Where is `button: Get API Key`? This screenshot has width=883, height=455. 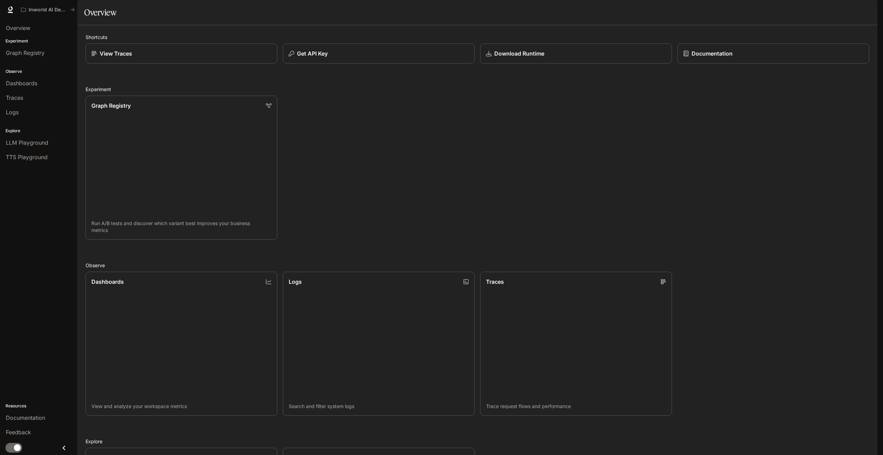
button: Get API Key is located at coordinates (379, 53).